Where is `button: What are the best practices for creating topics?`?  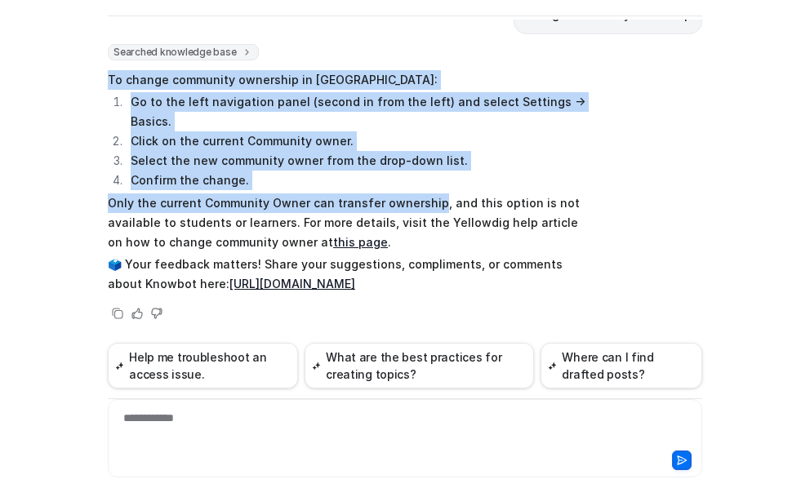
button: What are the best practices for creating topics? is located at coordinates (419, 366).